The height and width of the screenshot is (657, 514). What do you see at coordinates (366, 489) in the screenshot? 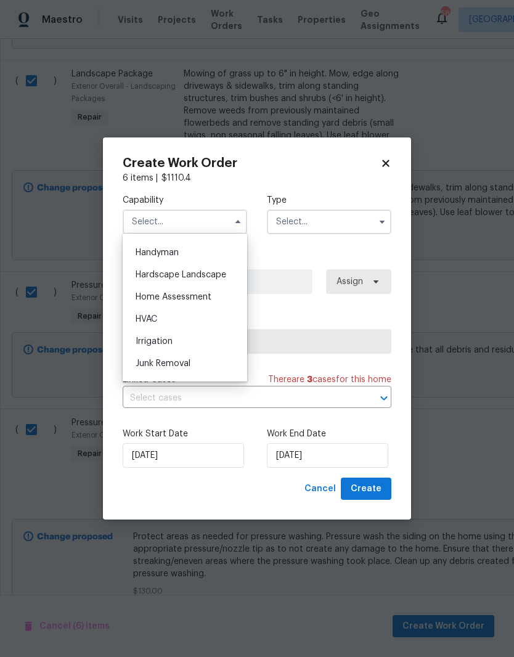
I see `span: Create` at bounding box center [366, 489].